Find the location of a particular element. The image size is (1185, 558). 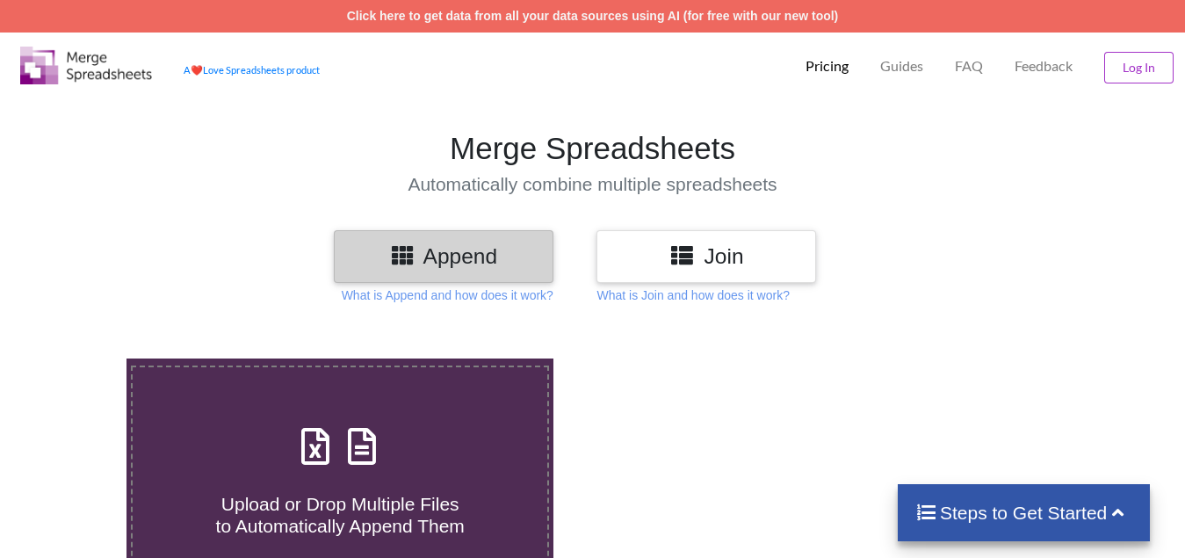

p: Pricing is located at coordinates (826, 66).